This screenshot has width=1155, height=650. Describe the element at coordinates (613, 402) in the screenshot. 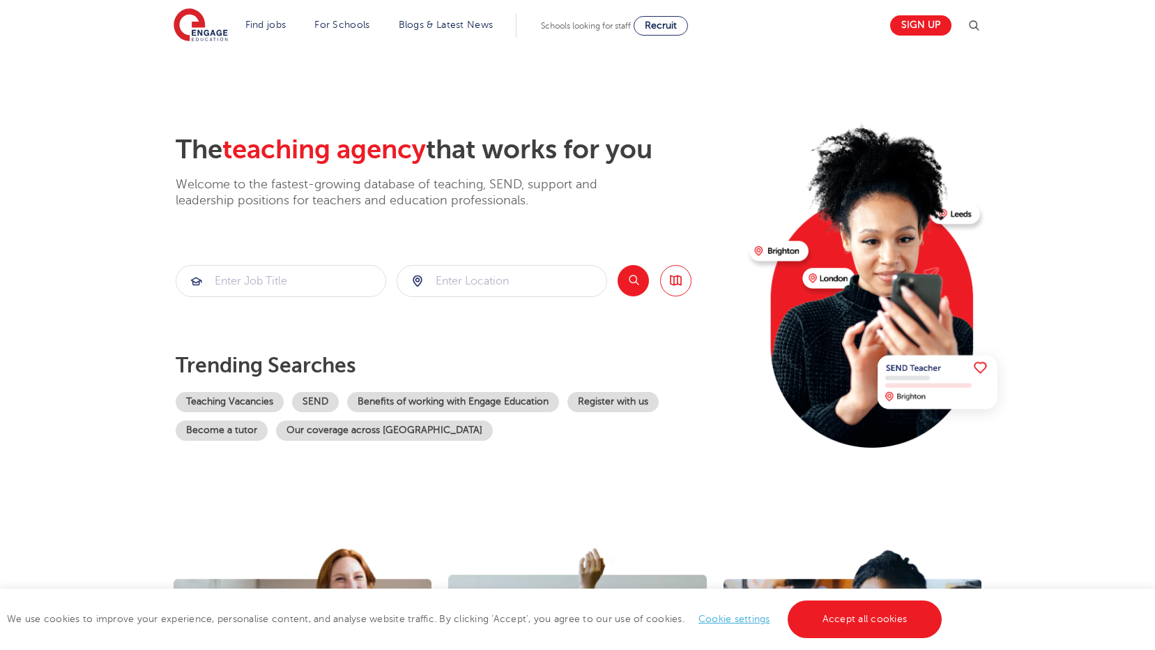

I see `a: Register with us` at that location.